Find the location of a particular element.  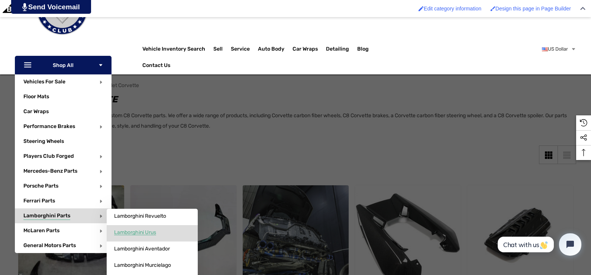

svg: Icon Line is located at coordinates (29, 65).